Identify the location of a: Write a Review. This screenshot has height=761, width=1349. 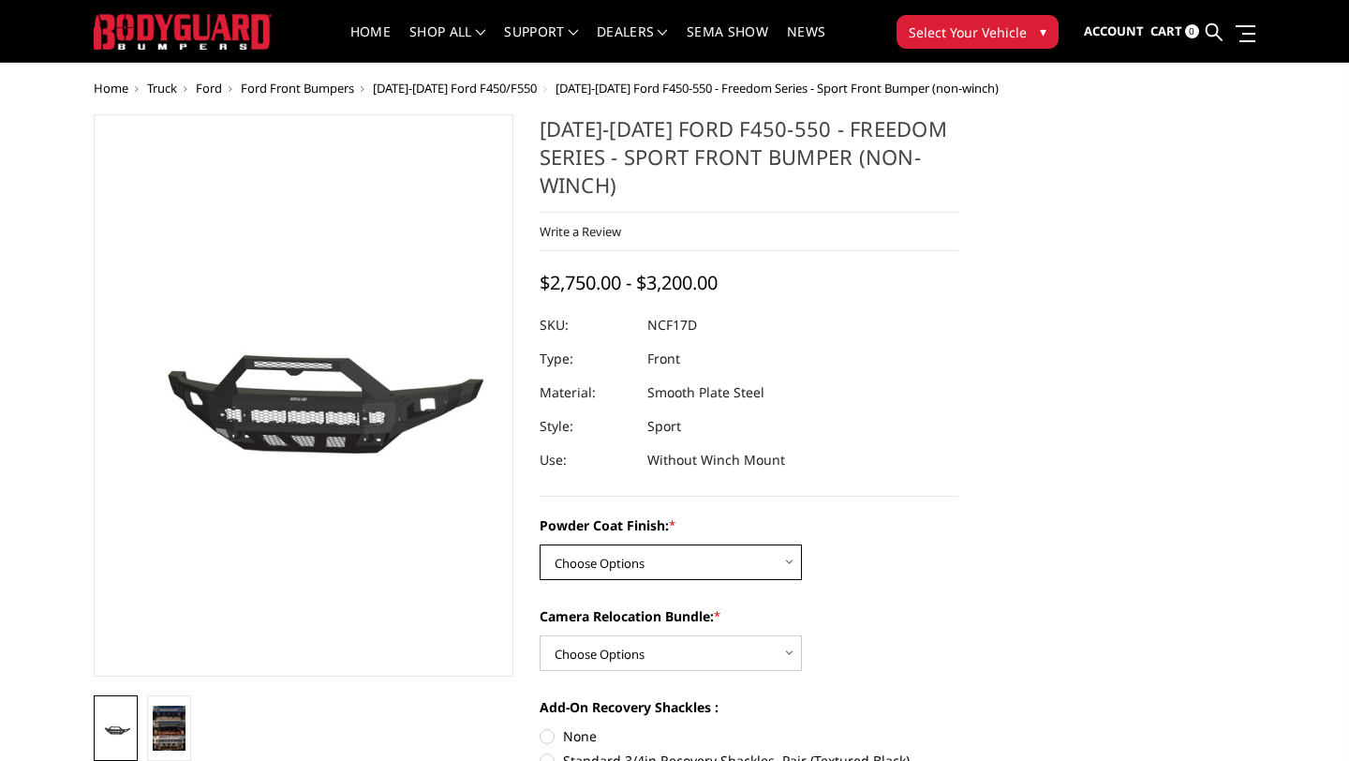
(580, 231).